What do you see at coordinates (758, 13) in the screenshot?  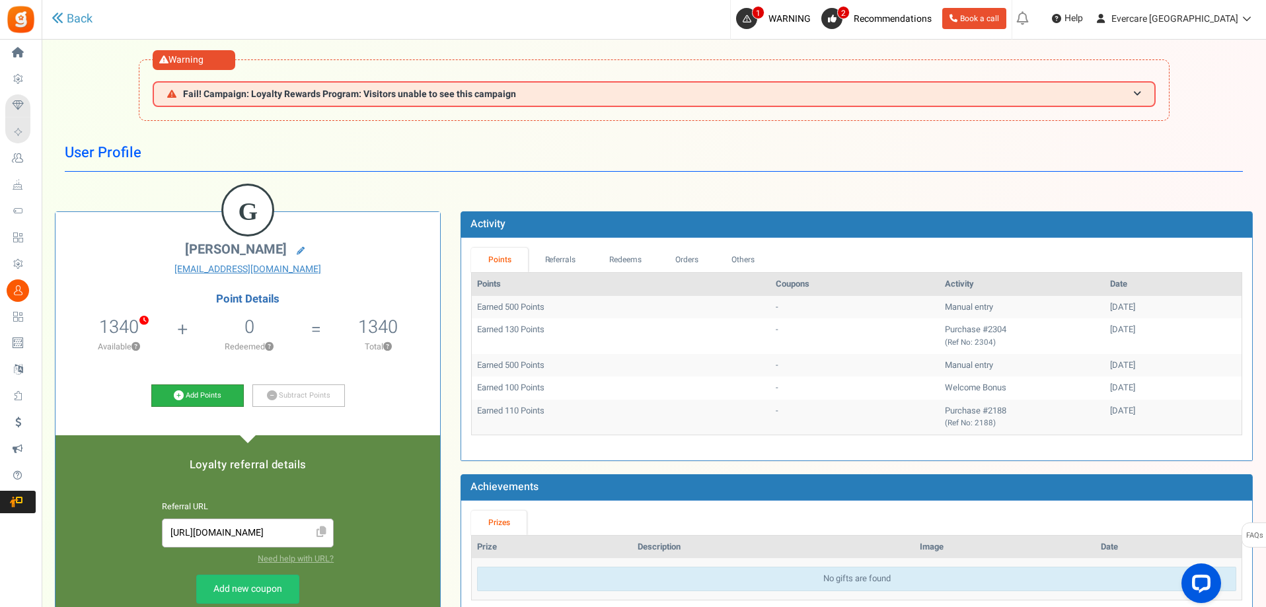 I see `span: 1` at bounding box center [758, 13].